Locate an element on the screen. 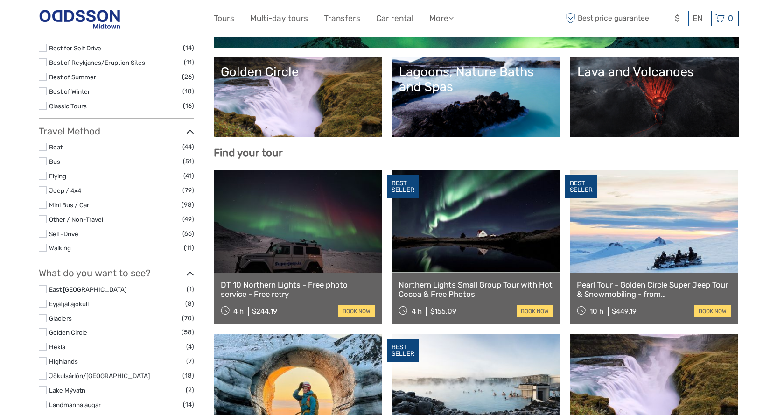 This screenshot has height=415, width=777. span: (26) is located at coordinates (188, 77).